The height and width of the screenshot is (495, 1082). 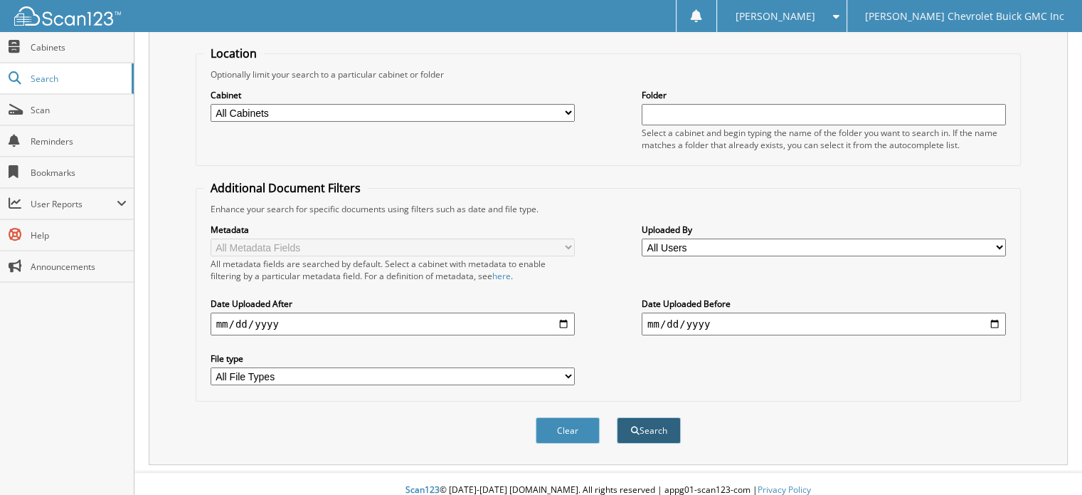 I want to click on label: Date Uploaded After, so click(x=393, y=303).